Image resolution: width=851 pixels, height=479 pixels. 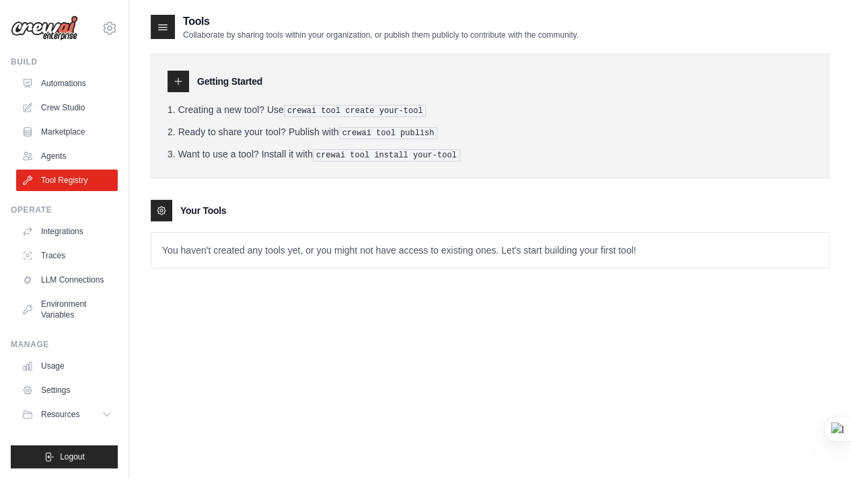 What do you see at coordinates (67, 156) in the screenshot?
I see `a: Agents` at bounding box center [67, 156].